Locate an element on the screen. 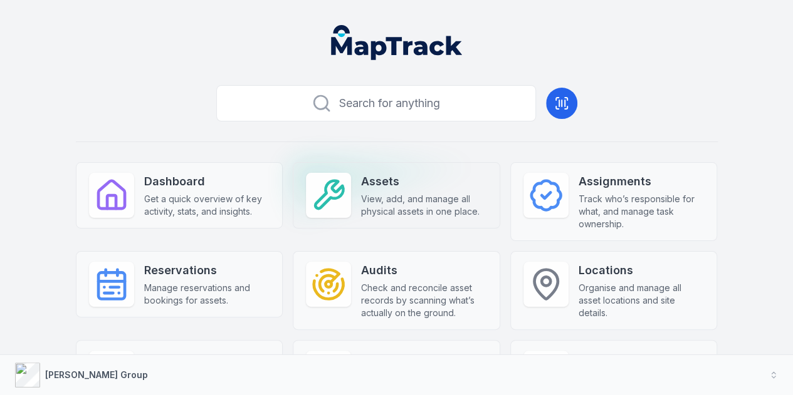 This screenshot has width=793, height=395. strong: Audits is located at coordinates (424, 271).